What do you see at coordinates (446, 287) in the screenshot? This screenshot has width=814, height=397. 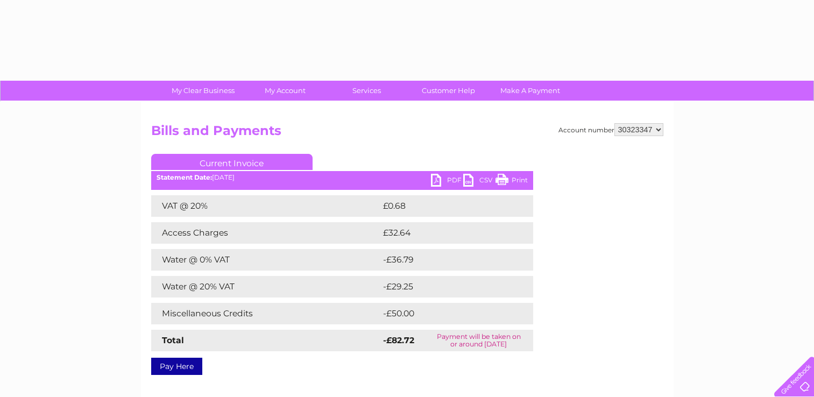 I see `td: -£29.25` at bounding box center [446, 287].